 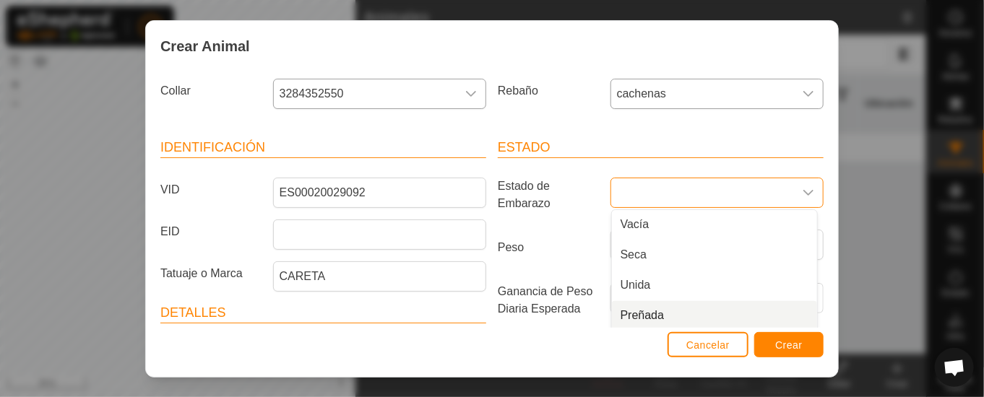 What do you see at coordinates (714, 300) in the screenshot?
I see `ul: Option List` at bounding box center [714, 300].